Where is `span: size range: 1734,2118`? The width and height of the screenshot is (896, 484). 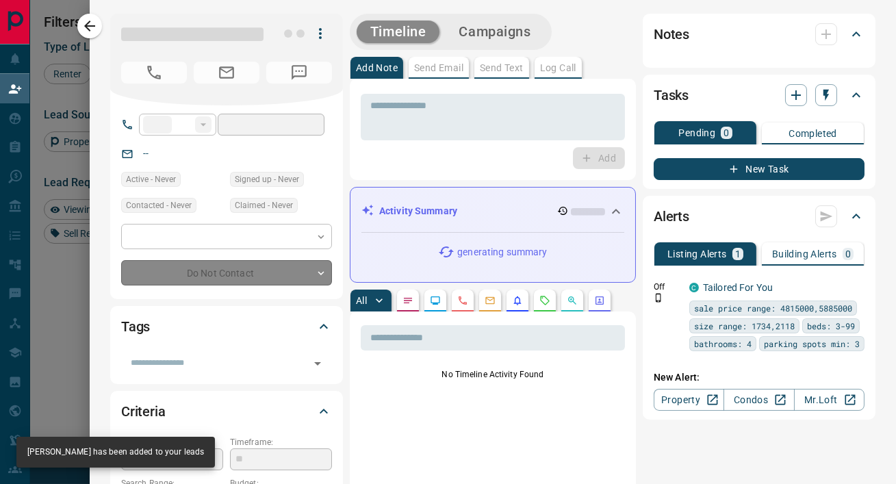
span: size range: 1734,2118 is located at coordinates (744, 326).